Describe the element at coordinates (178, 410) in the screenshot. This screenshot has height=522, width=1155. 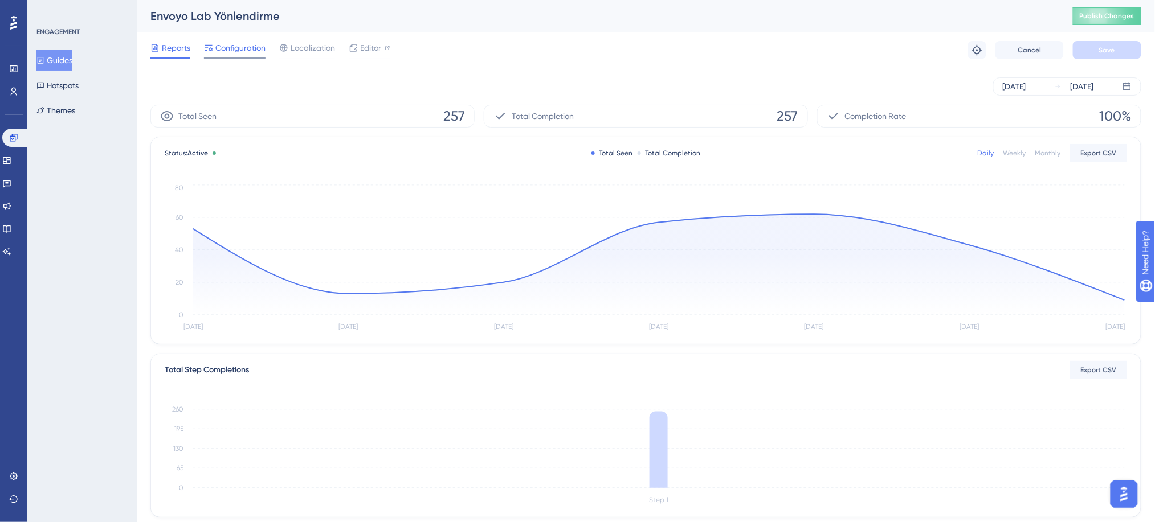
I see `tspan: 260` at that location.